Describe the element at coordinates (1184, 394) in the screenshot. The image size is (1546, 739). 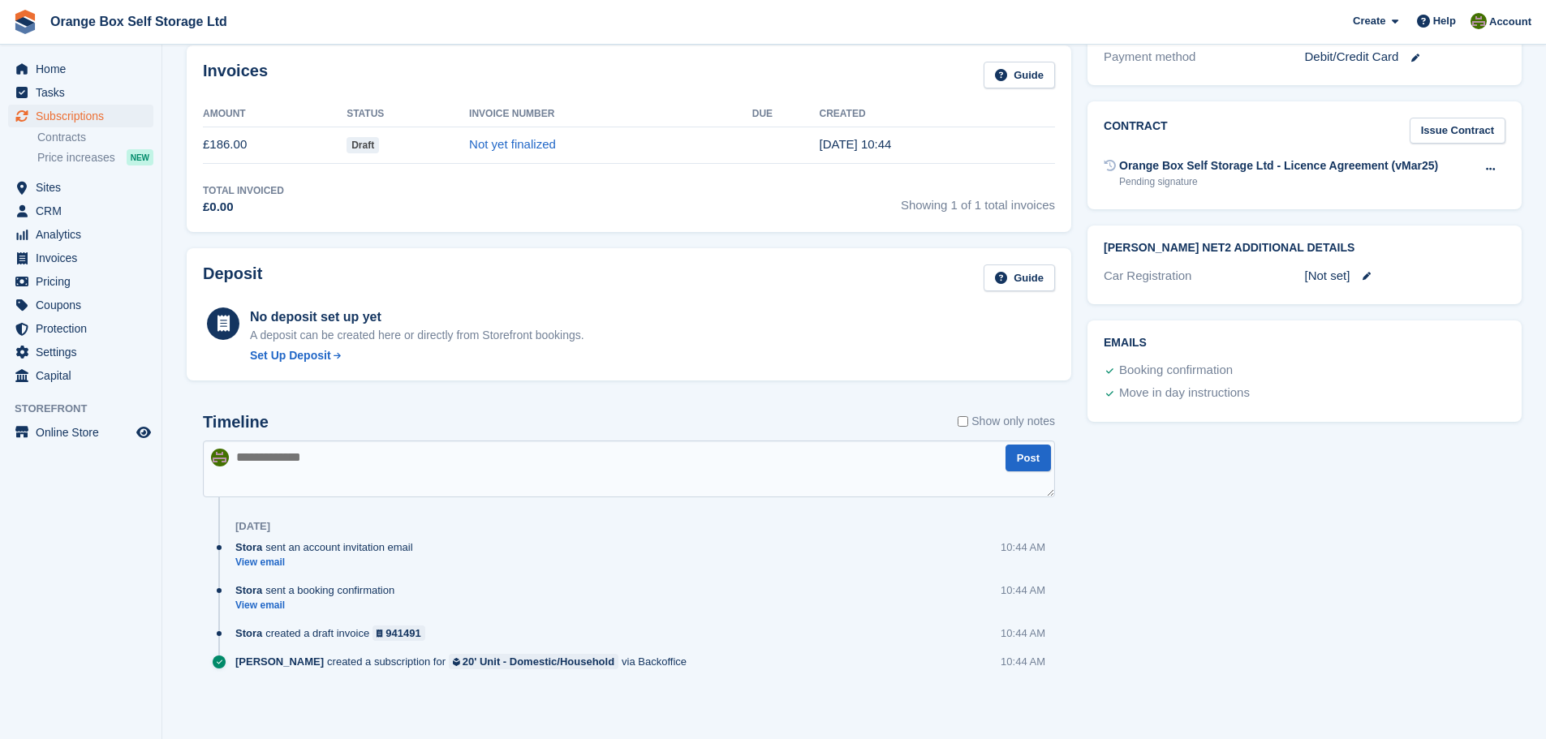
I see `div: Move in day instructions` at that location.